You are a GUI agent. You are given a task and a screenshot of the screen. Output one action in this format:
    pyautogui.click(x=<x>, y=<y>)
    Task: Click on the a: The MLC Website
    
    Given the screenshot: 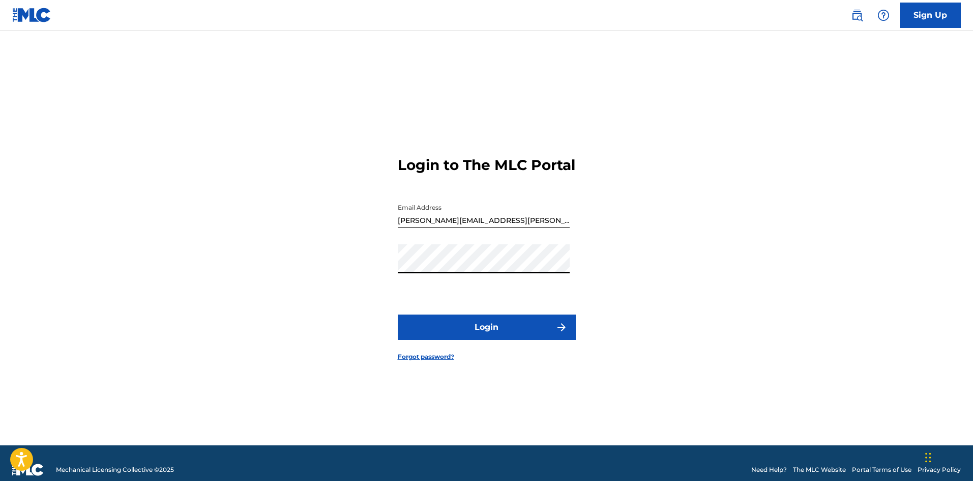 What is the action you would take?
    pyautogui.click(x=819, y=469)
    